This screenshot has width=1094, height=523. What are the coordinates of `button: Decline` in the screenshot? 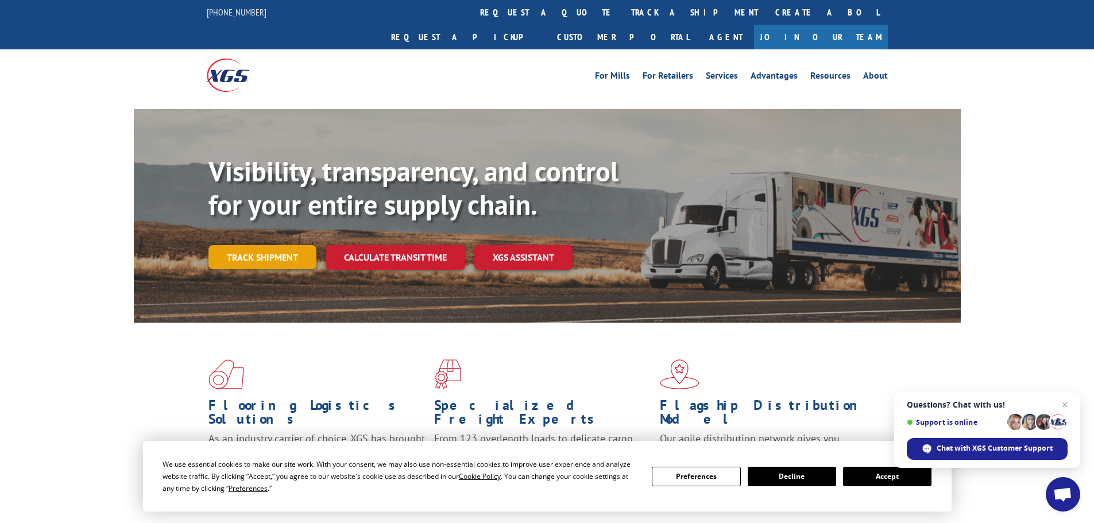 It's located at (792, 477).